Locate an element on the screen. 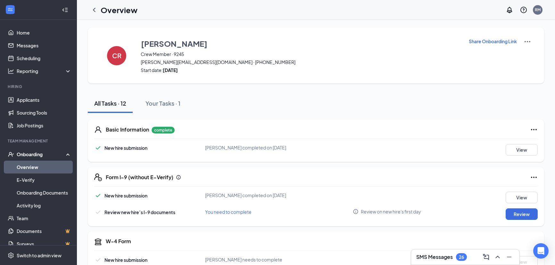 This screenshot has width=555, height=265. button: ComposeMessage is located at coordinates (486, 257).